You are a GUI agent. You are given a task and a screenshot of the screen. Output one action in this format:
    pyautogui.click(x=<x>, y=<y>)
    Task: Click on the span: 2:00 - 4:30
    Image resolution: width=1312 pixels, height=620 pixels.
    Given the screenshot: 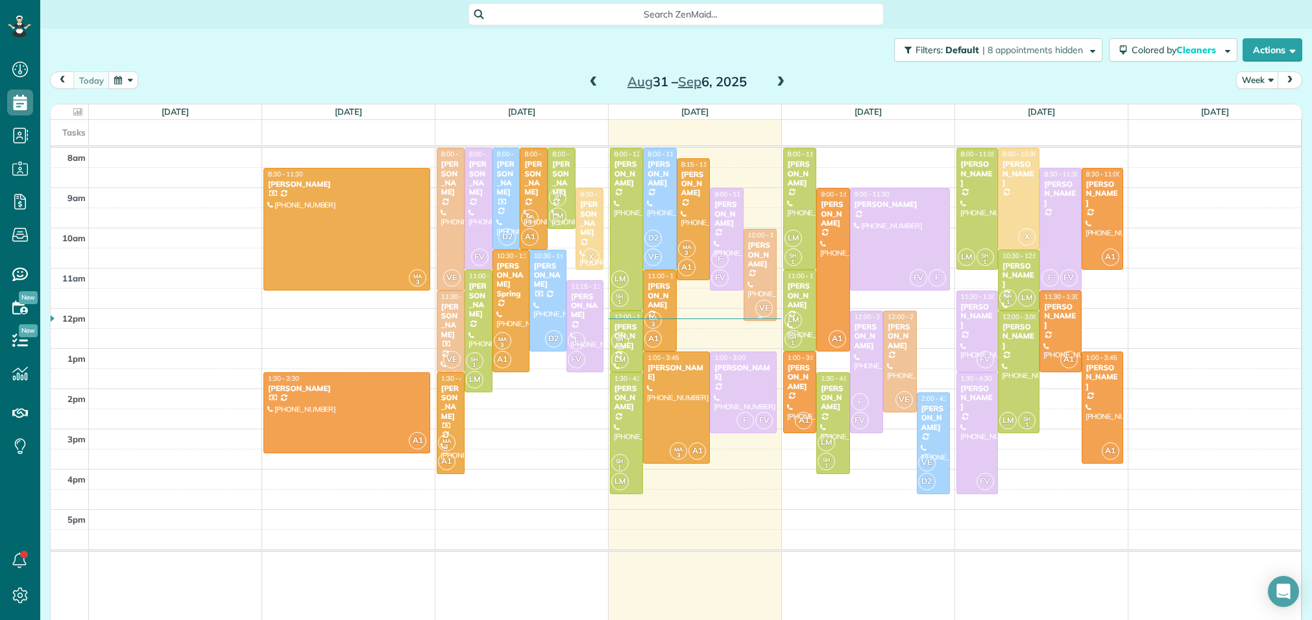 What is the action you would take?
    pyautogui.click(x=937, y=398)
    